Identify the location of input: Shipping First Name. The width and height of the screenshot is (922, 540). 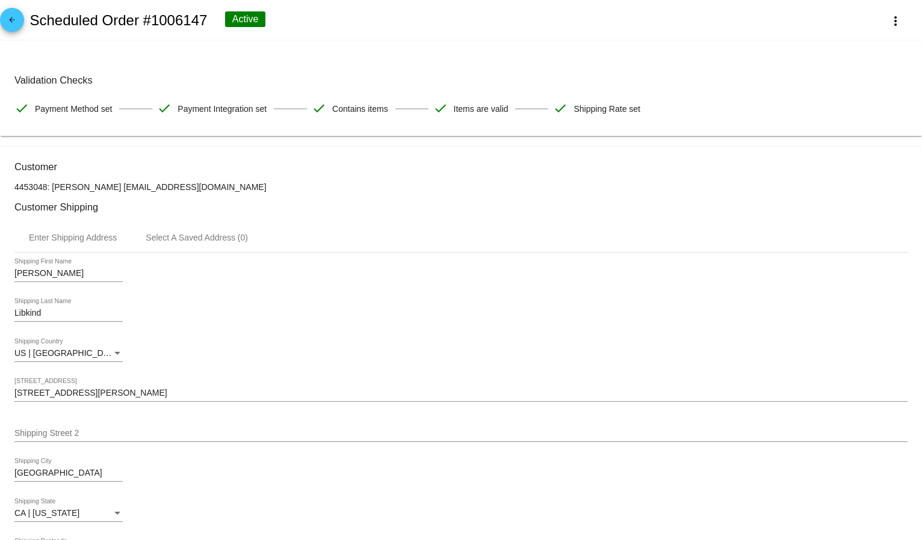
(69, 274).